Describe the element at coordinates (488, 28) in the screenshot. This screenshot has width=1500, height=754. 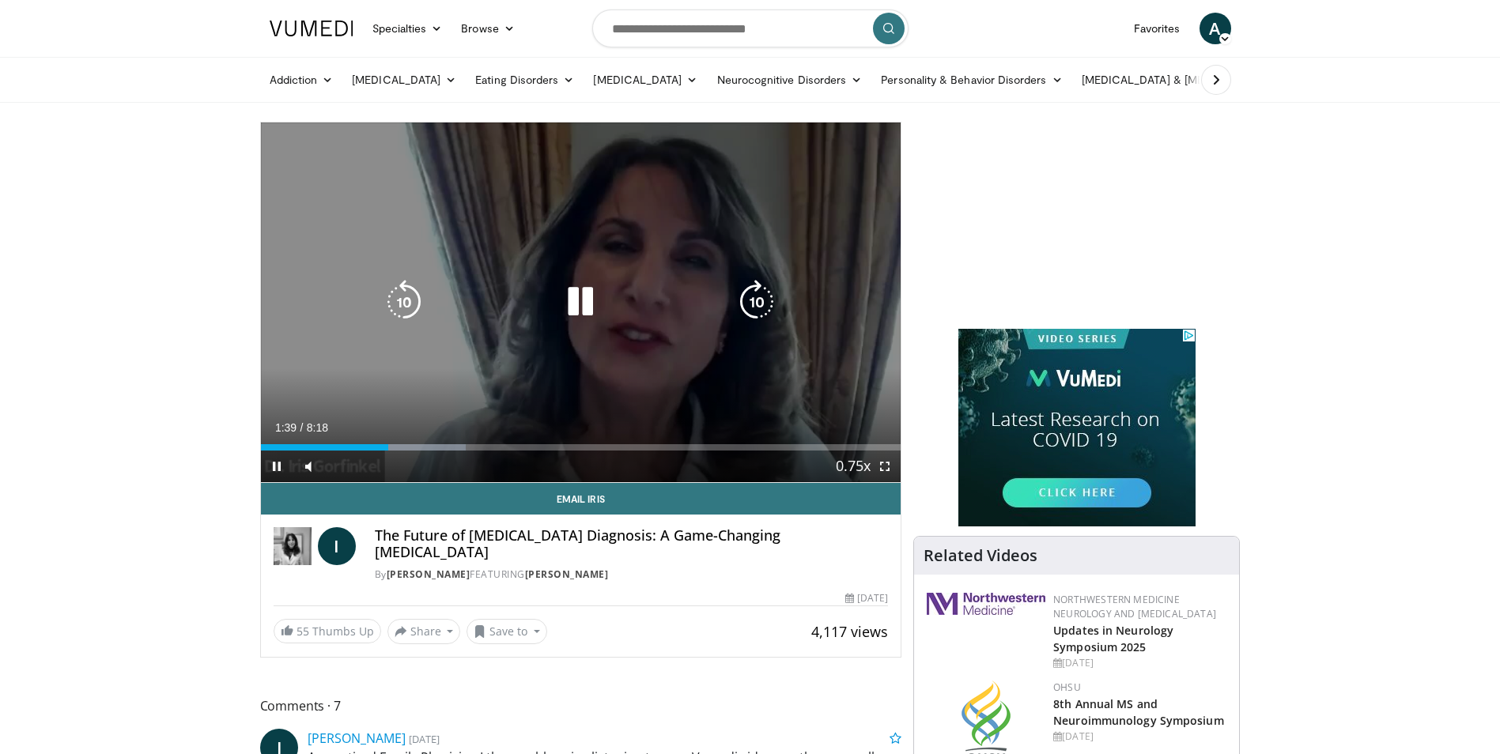
I see `a: Browse` at that location.